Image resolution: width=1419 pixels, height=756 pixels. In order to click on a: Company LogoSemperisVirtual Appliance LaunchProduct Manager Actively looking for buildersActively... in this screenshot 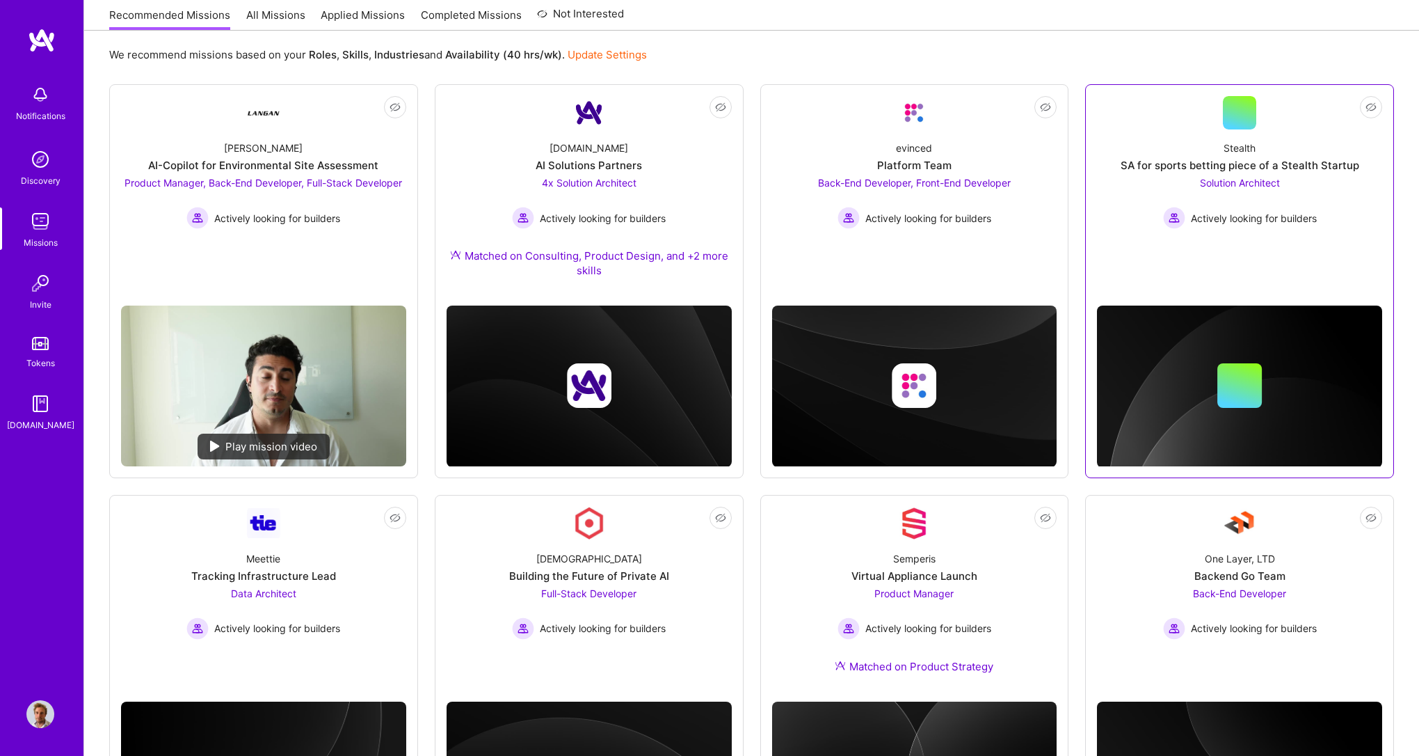, I will do `click(915, 598)`.